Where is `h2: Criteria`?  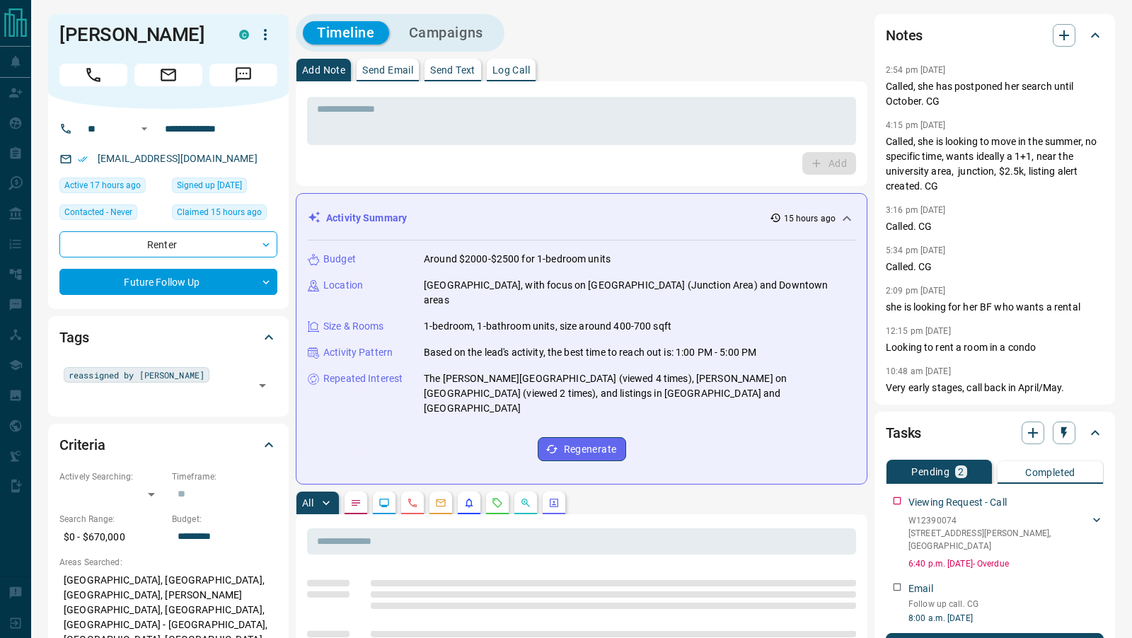 h2: Criteria is located at coordinates (82, 445).